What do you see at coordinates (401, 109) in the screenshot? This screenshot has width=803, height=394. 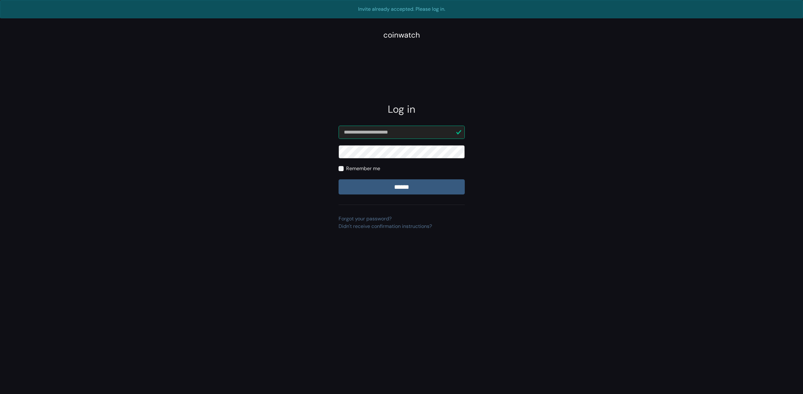 I see `h2: Log in` at bounding box center [401, 109].